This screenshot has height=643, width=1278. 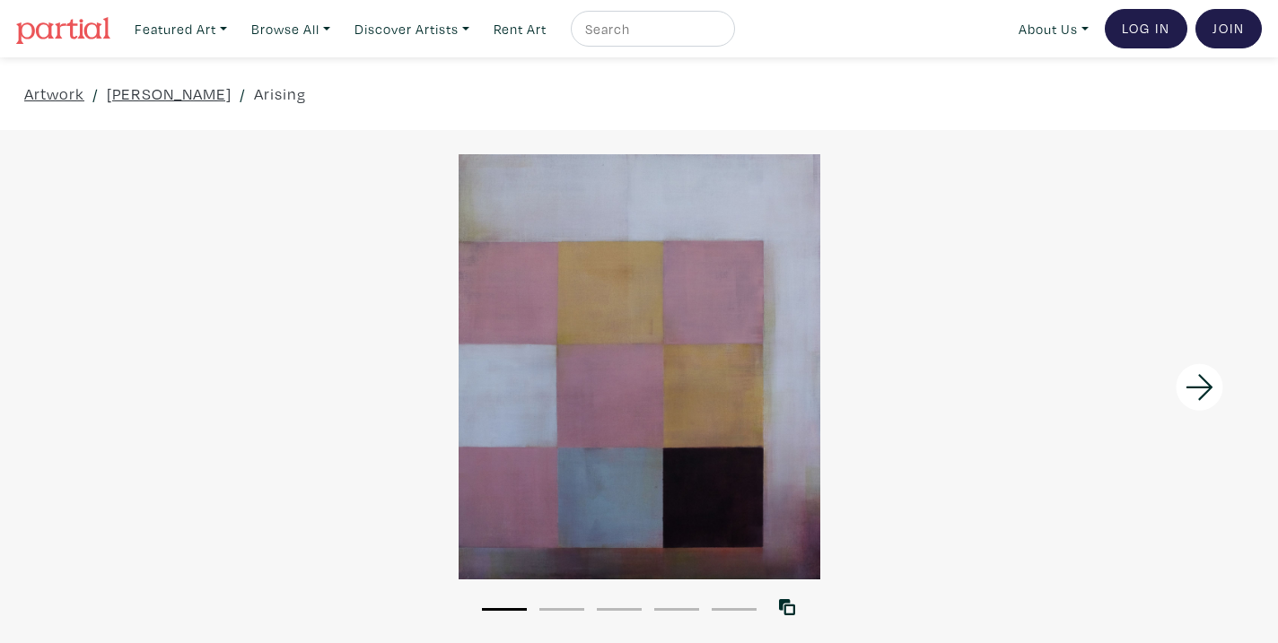 I want to click on a: Featured Art, so click(x=180, y=29).